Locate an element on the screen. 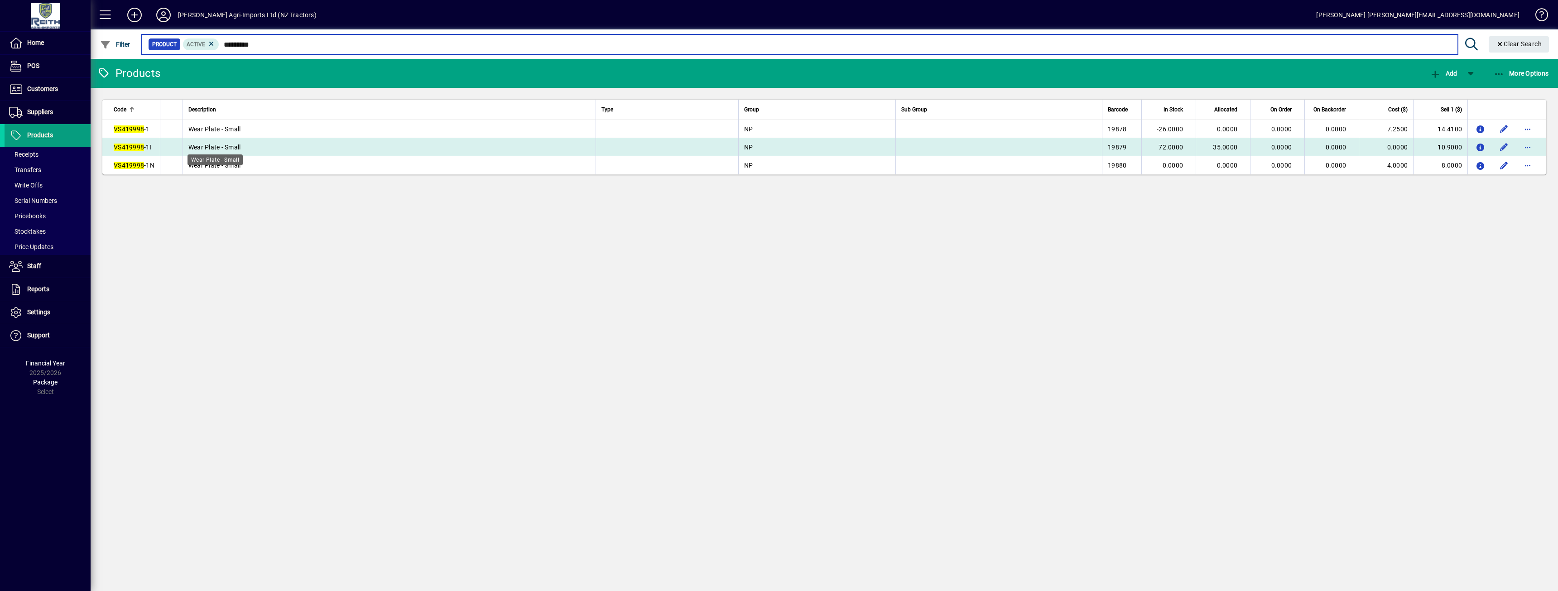  div: On Backorder is located at coordinates (1332, 110).